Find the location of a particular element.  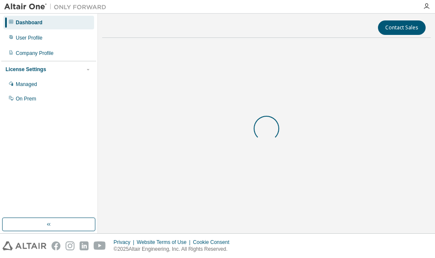

div: On Prem is located at coordinates (26, 99).